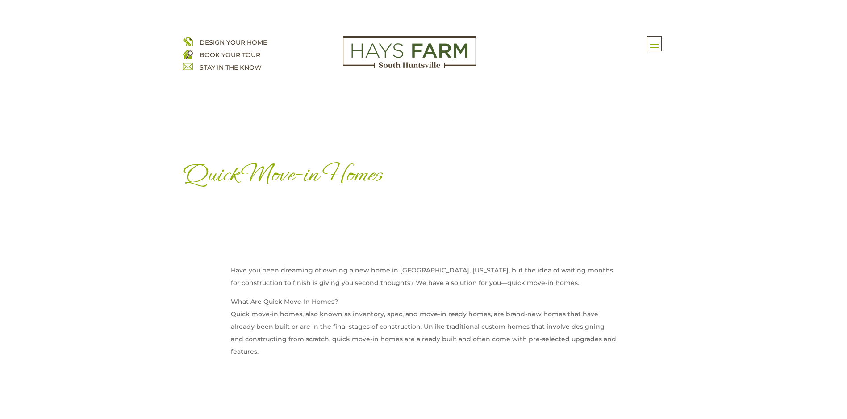 This screenshot has width=847, height=419. I want to click on a: hays farm homes huntsville development, so click(410, 66).